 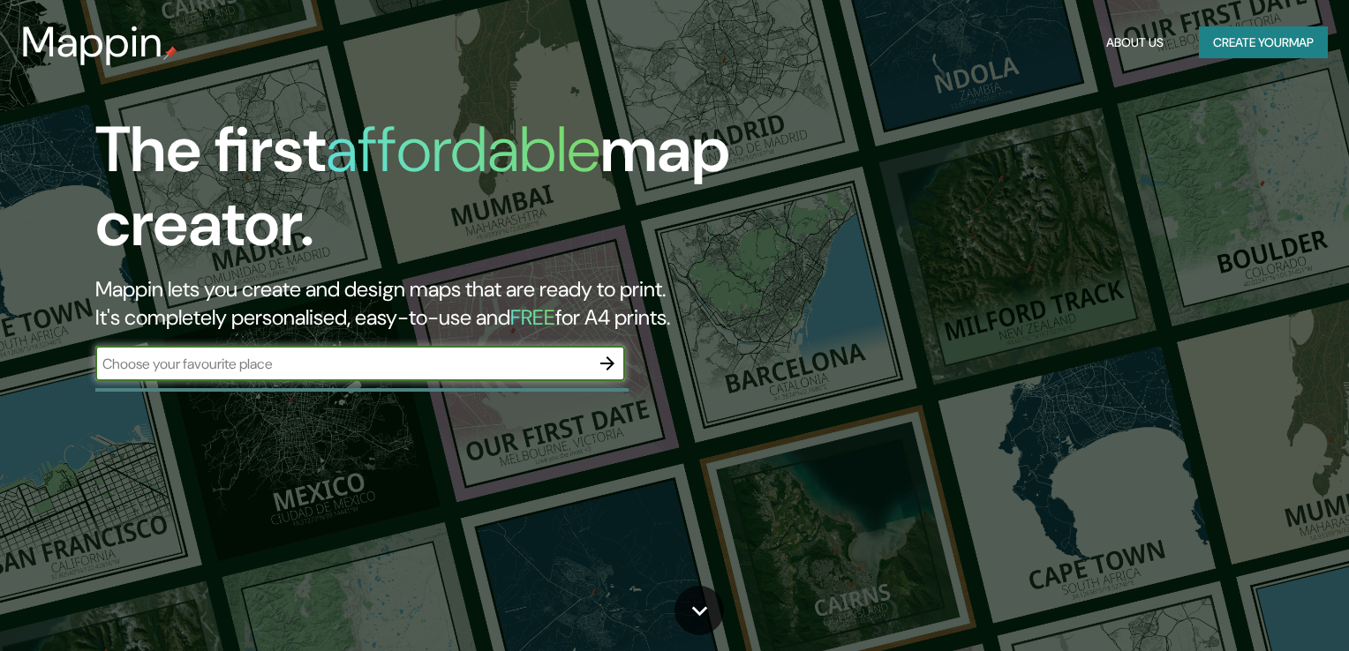 What do you see at coordinates (170, 53) in the screenshot?
I see `img: mappin-pin` at bounding box center [170, 53].